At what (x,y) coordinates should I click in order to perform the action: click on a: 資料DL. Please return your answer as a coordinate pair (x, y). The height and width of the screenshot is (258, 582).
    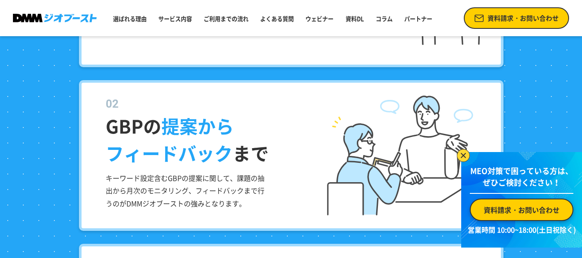
    Looking at the image, I should click on (355, 19).